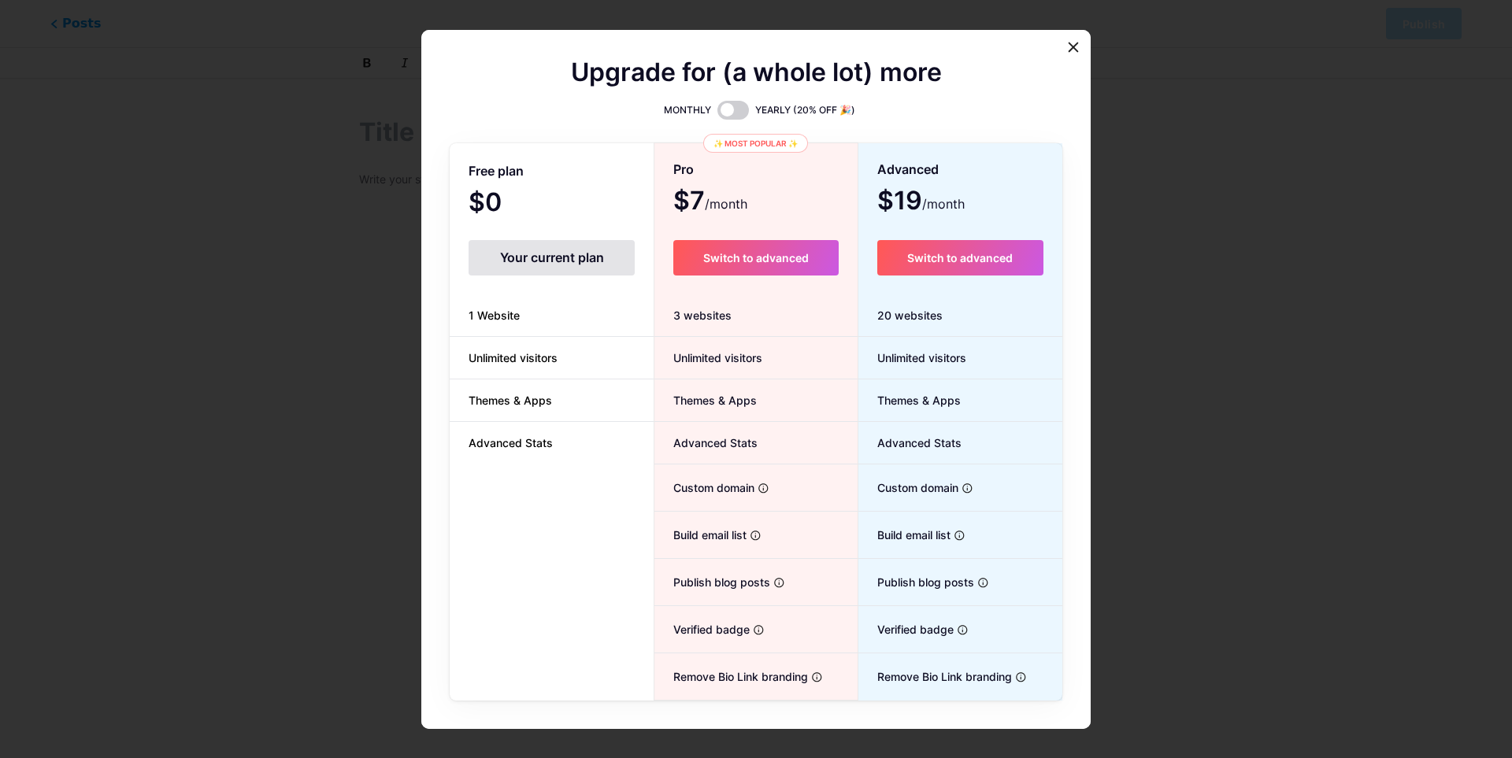 Image resolution: width=1512 pixels, height=758 pixels. What do you see at coordinates (755, 316) in the screenshot?
I see `div: 3 websites` at bounding box center [755, 316].